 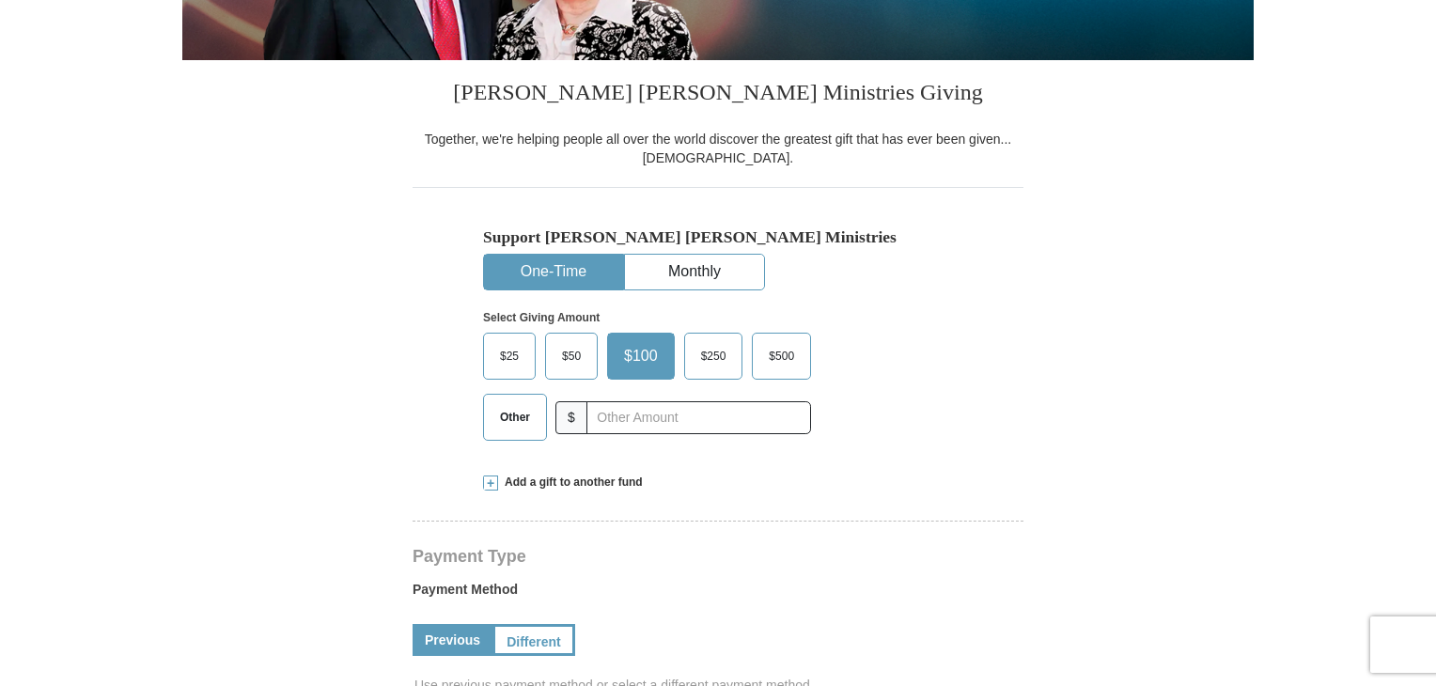 I want to click on span: $25, so click(x=510, y=356).